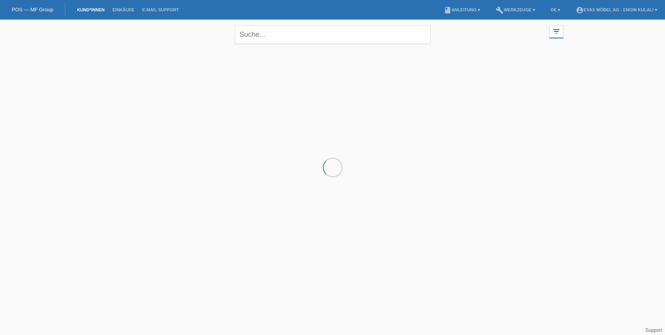 This screenshot has width=665, height=335. Describe the element at coordinates (161, 10) in the screenshot. I see `a: E-Mail Support` at that location.